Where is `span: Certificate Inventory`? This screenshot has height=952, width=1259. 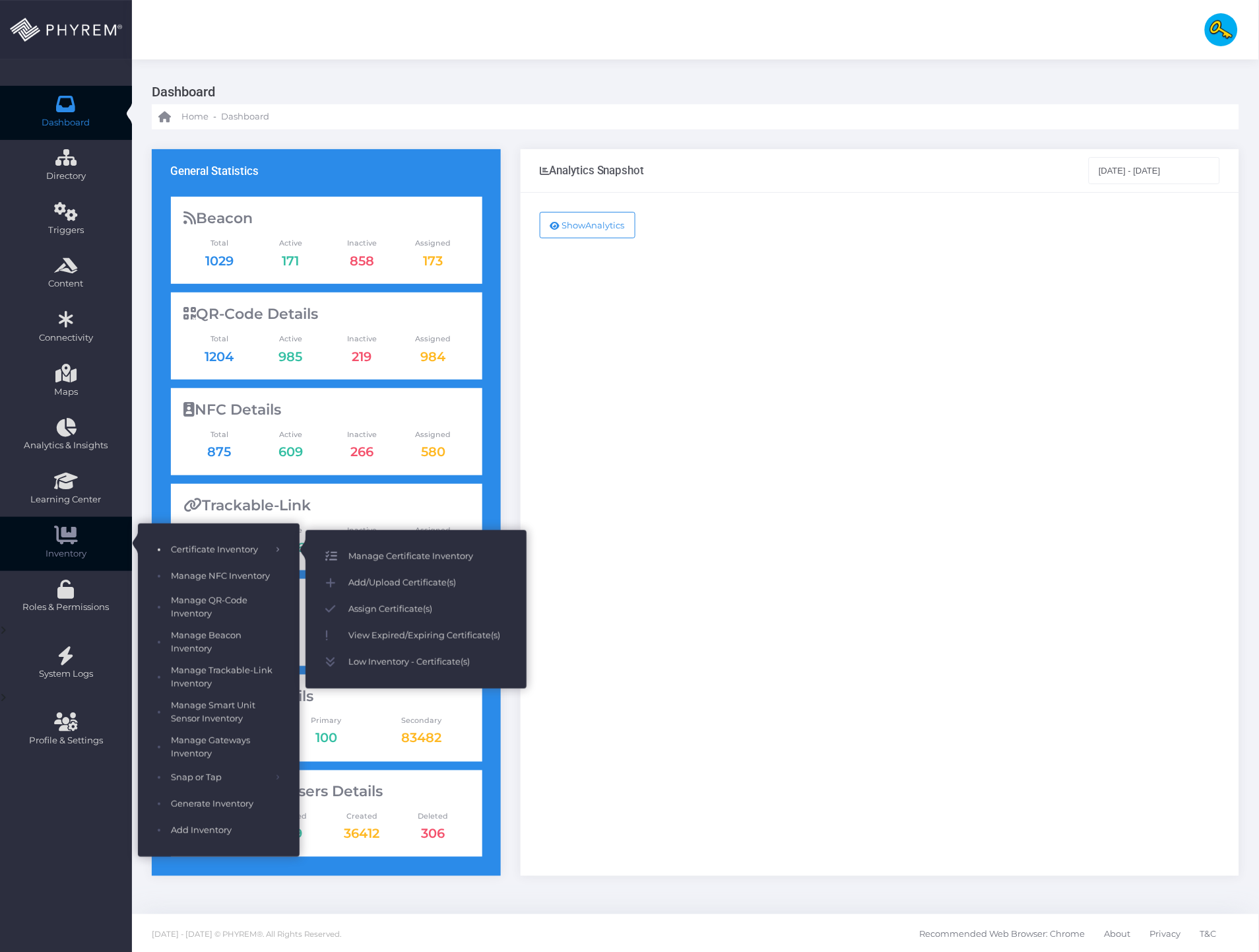
span: Certificate Inventory is located at coordinates (219, 550).